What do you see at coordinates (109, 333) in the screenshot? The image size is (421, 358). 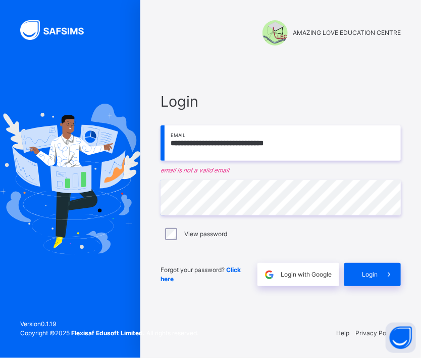 I see `span: Copyright © 2025 All rights reserved.` at bounding box center [109, 333].